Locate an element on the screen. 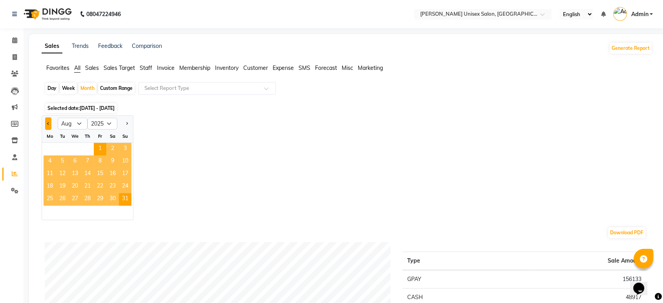 Image resolution: width=663 pixels, height=303 pixels. td: GPAY is located at coordinates (465, 279).